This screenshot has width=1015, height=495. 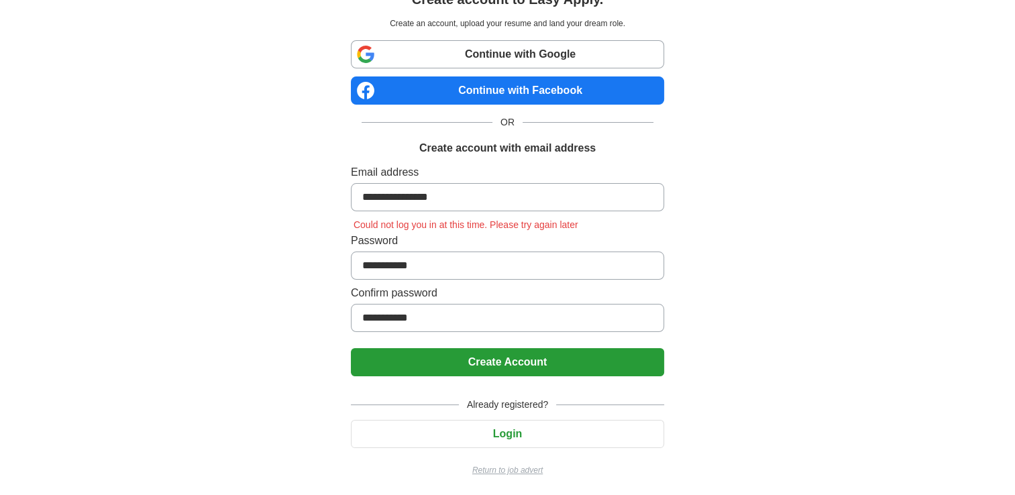 What do you see at coordinates (507, 405) in the screenshot?
I see `span: Already registered?` at bounding box center [507, 405].